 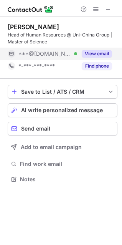 I want to click on img: ContactOut v5.3.10, so click(x=31, y=9).